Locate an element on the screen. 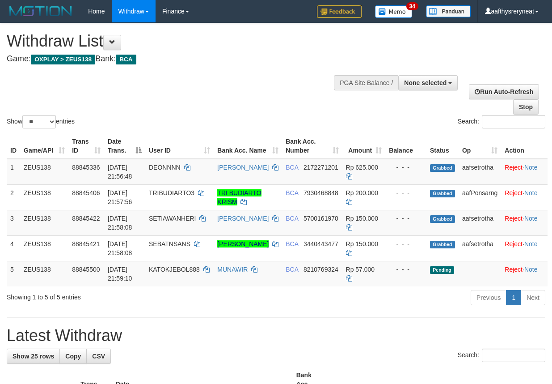 This screenshot has height=384, width=552. th: Amount: activate to sort column ascending is located at coordinates (364, 146).